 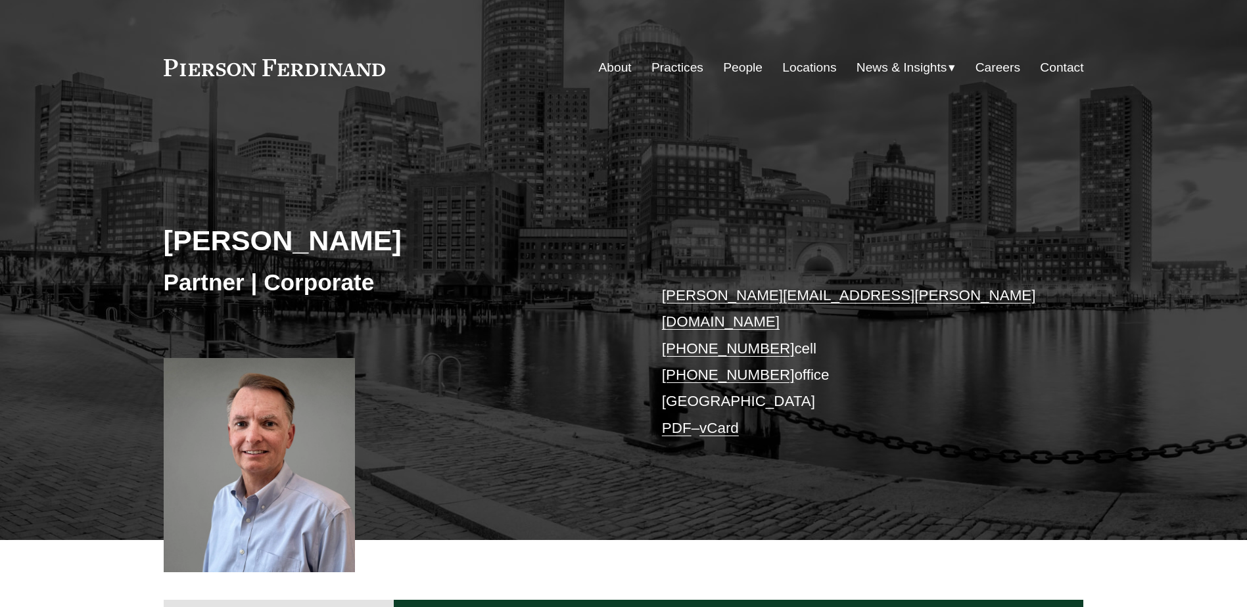 What do you see at coordinates (676, 428) in the screenshot?
I see `a: PDF` at bounding box center [676, 428].